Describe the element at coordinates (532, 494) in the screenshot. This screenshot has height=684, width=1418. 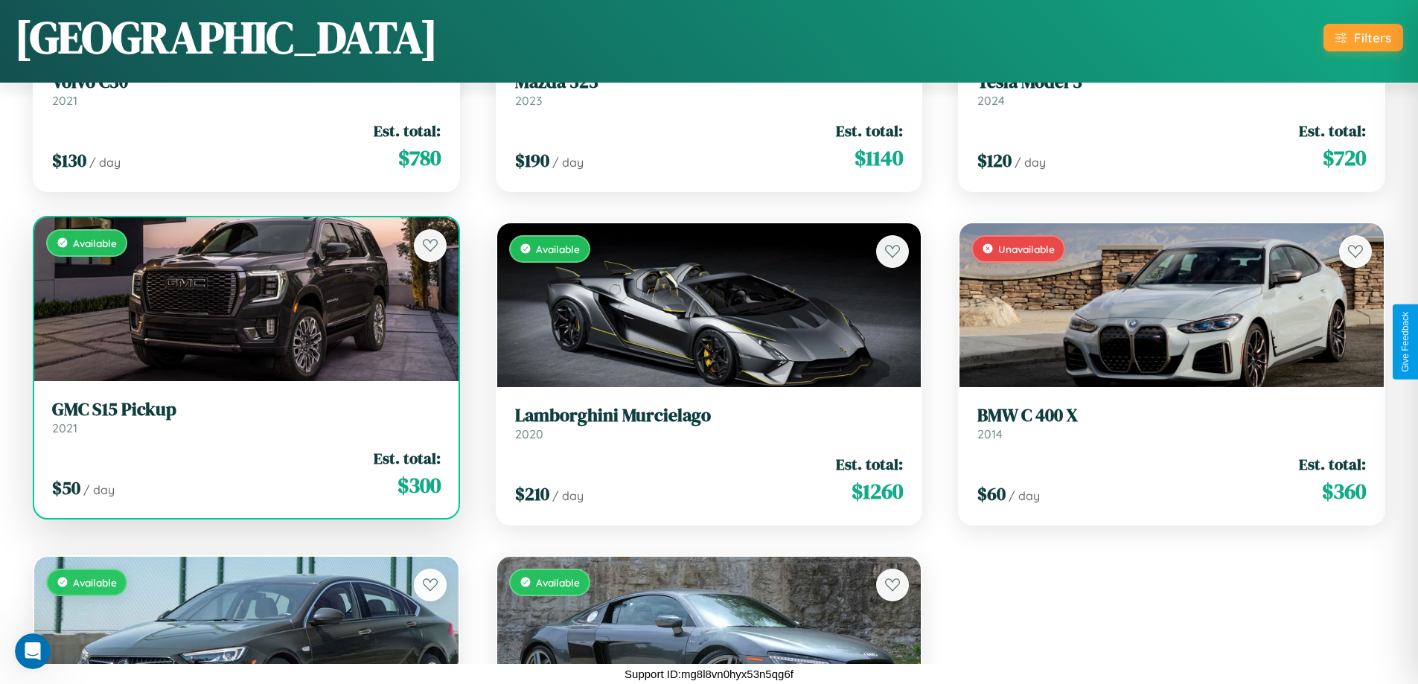
I see `span: $ 210` at that location.